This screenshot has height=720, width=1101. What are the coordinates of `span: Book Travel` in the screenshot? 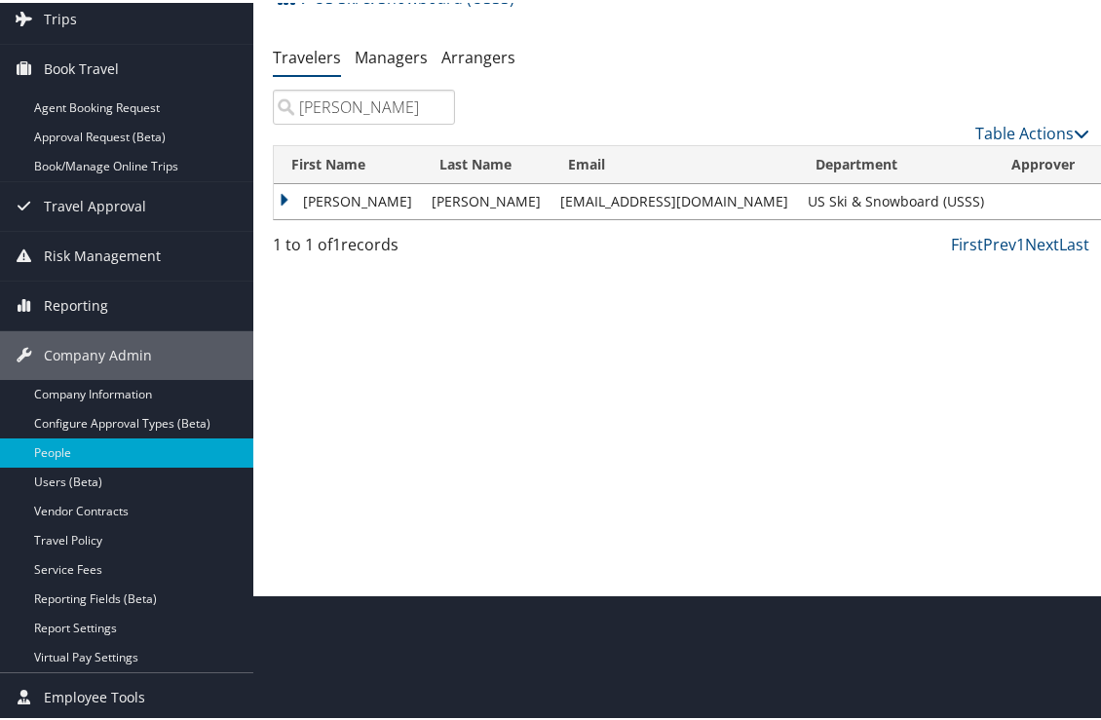 It's located at (81, 66).